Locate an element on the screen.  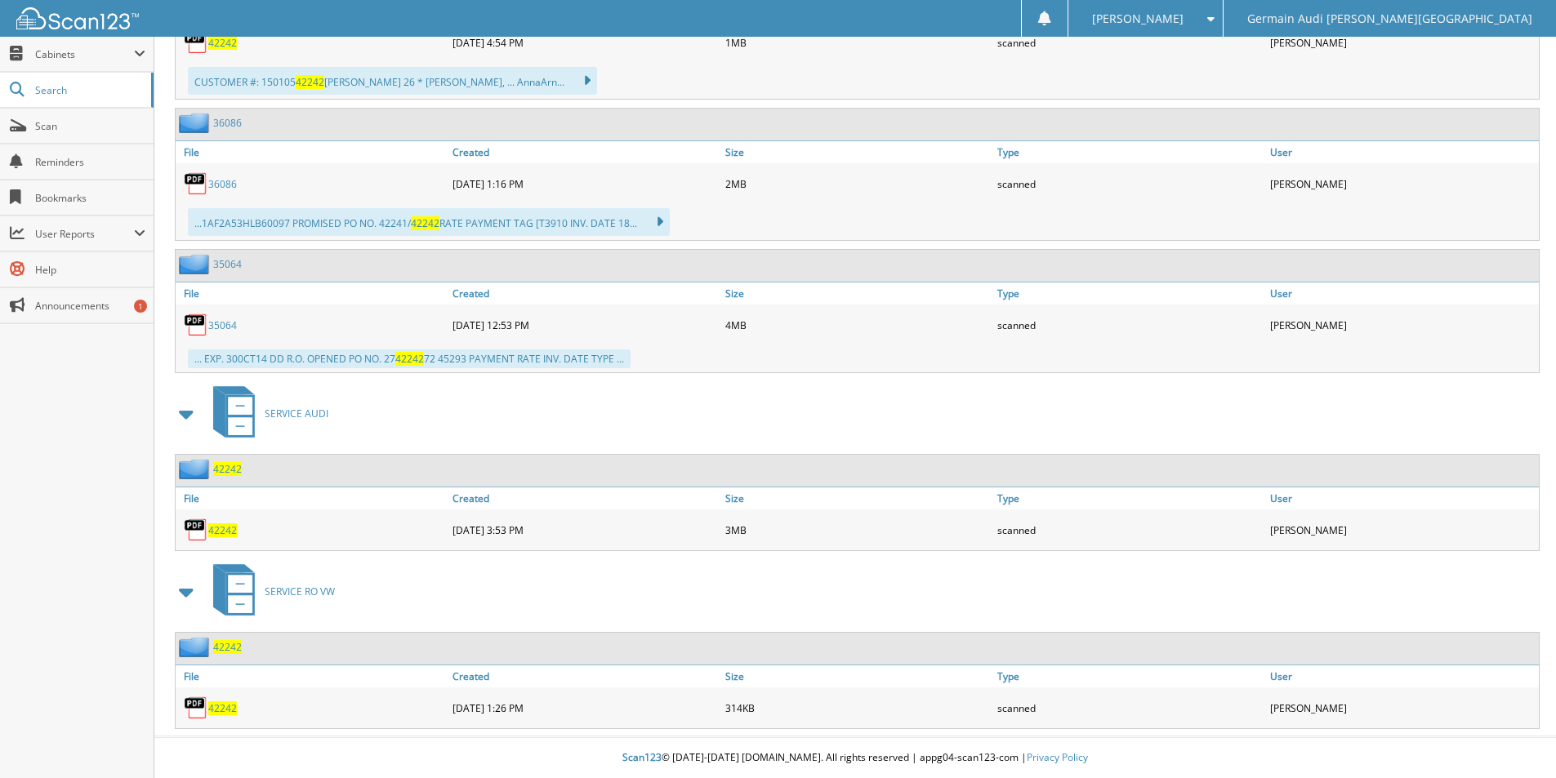
div: 4MB is located at coordinates (857, 325).